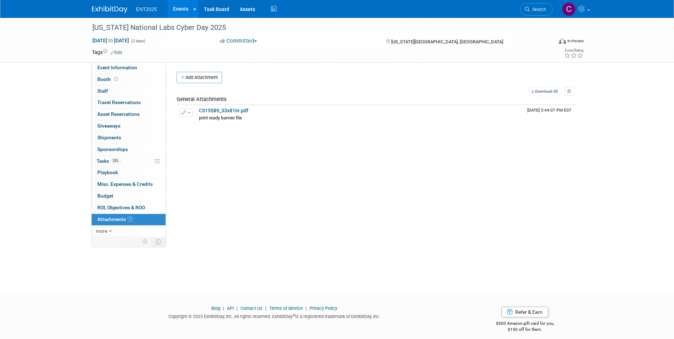 The width and height of the screenshot is (674, 339). What do you see at coordinates (563, 41) in the screenshot?
I see `img: Format-Inperson.png` at bounding box center [563, 41].